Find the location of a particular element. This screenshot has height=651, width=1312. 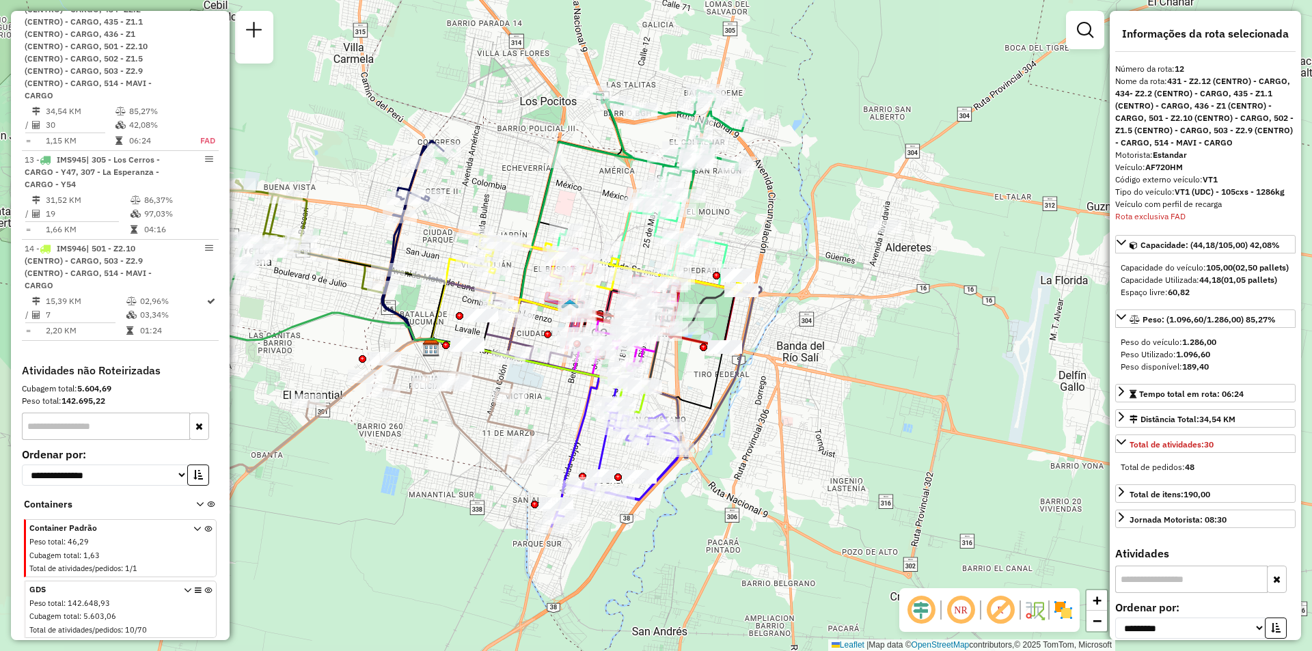

h4: Atividades não Roteirizadas is located at coordinates (120, 370).